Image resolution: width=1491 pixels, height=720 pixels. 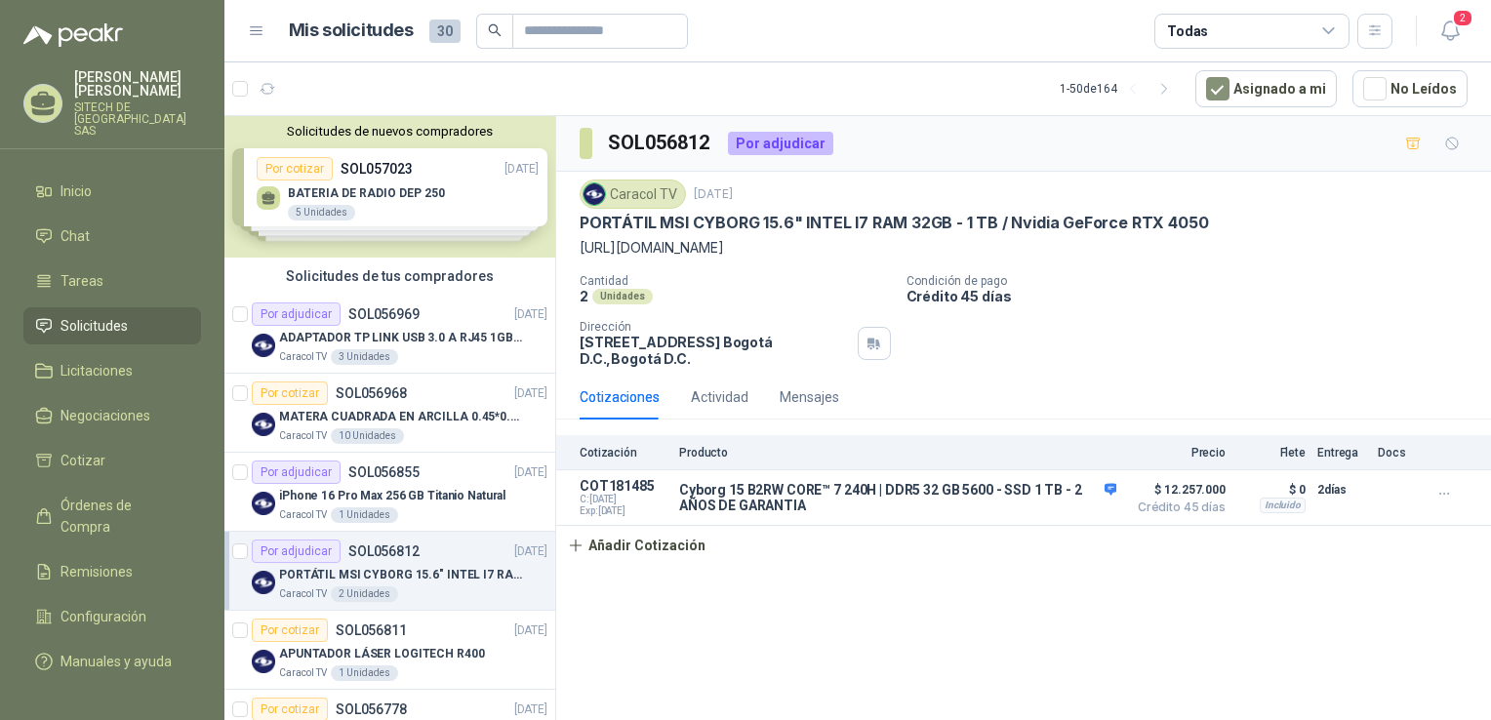 What do you see at coordinates (1187, 31) in the screenshot?
I see `div: Todas` at bounding box center [1187, 31].